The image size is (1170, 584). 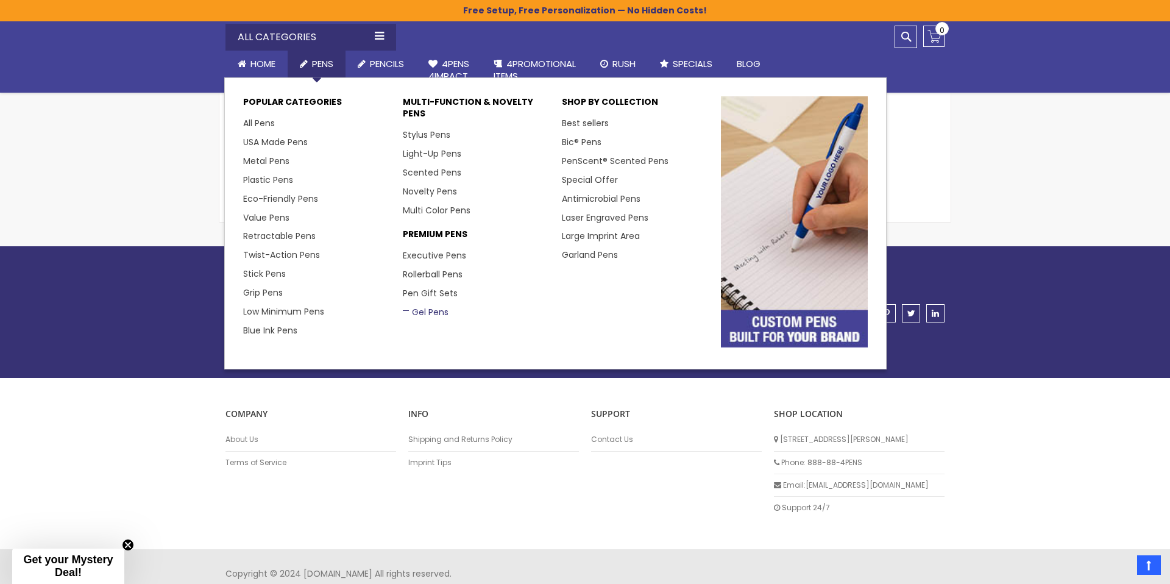 What do you see at coordinates (68, 566) in the screenshot?
I see `div: Get your Mystery Deal!Close teaser` at bounding box center [68, 566].